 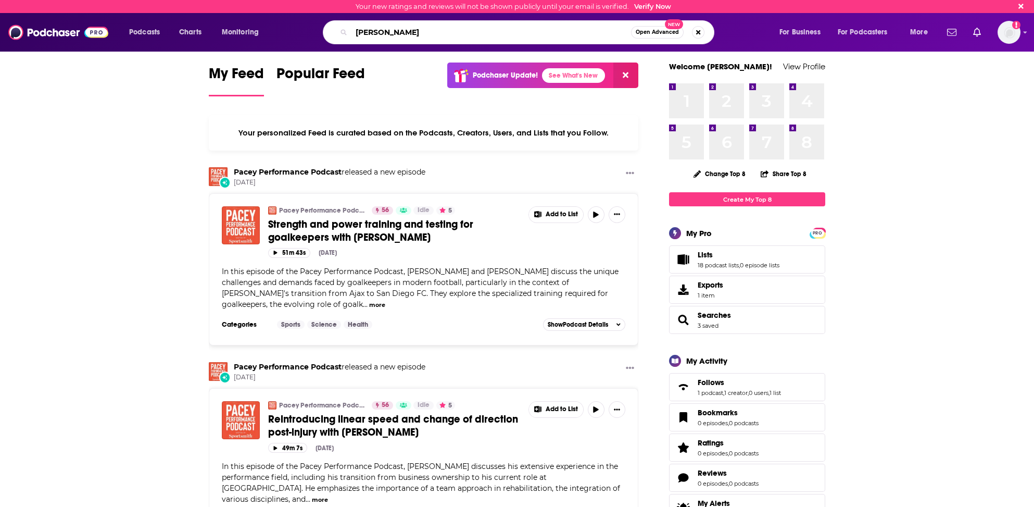 I want to click on span: New, so click(x=674, y=24).